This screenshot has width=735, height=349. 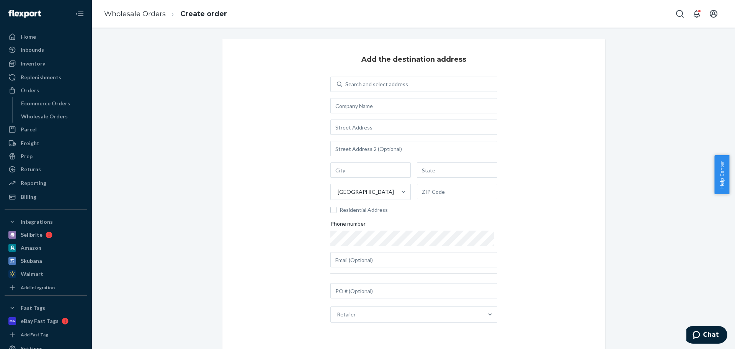 What do you see at coordinates (46, 183) in the screenshot?
I see `a: Reporting` at bounding box center [46, 183].